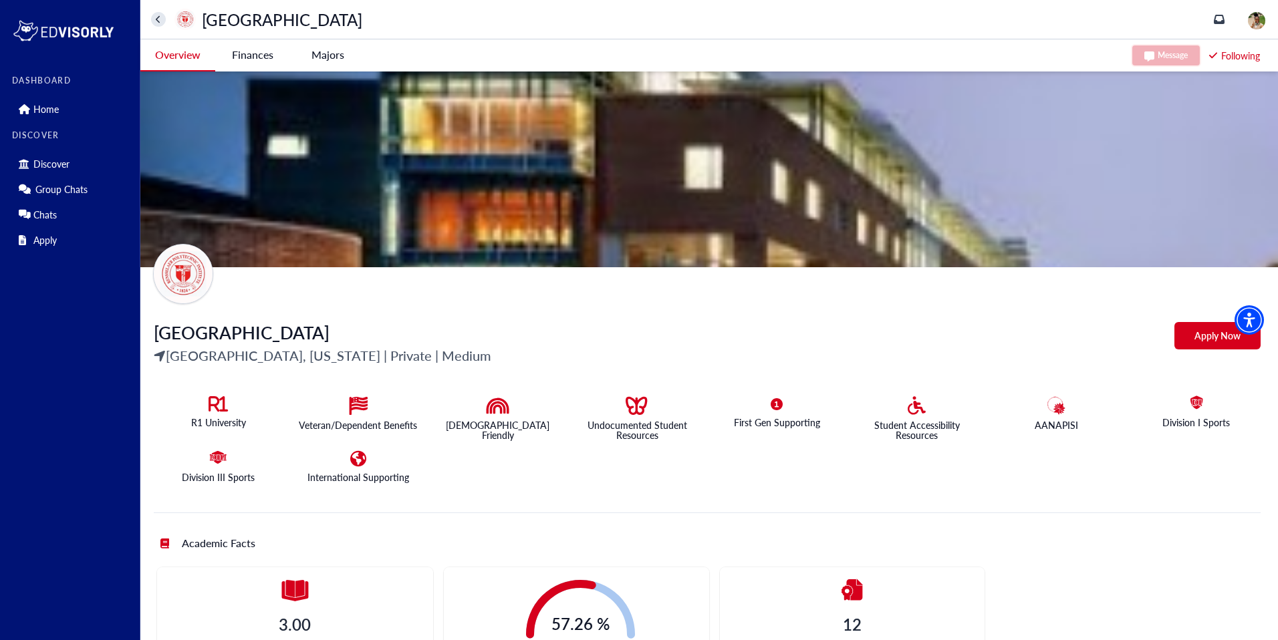  What do you see at coordinates (71, 109) in the screenshot?
I see `div: Home` at bounding box center [71, 109].